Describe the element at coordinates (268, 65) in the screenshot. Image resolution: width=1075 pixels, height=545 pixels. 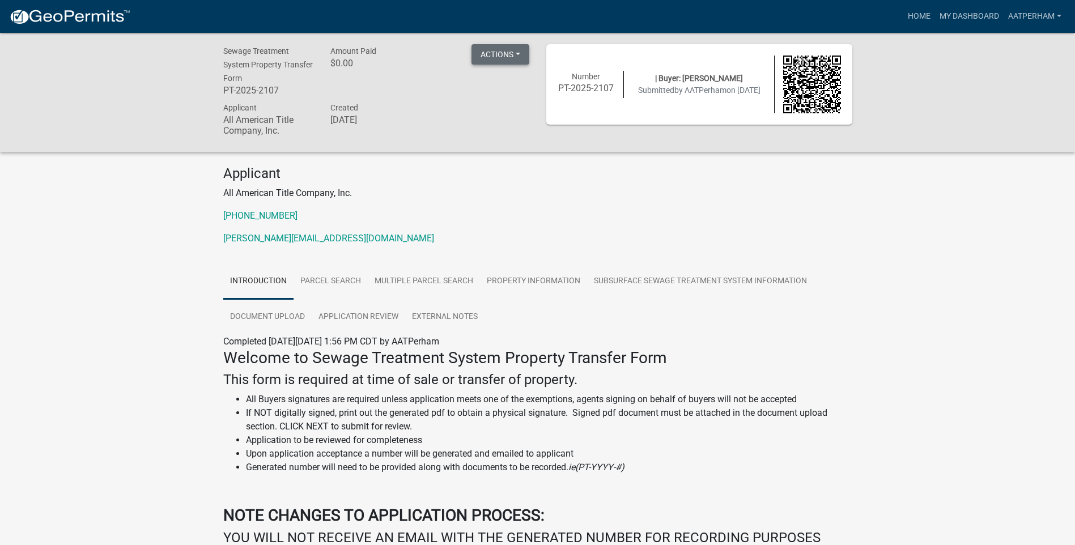
I see `span: Sewage Treatment System Property Transfer Form` at that location.